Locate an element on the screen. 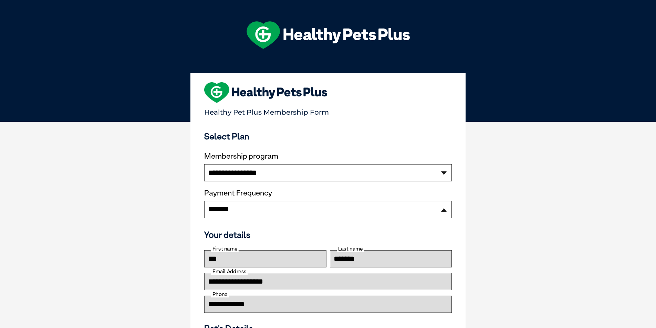 The height and width of the screenshot is (328, 656). label: First name is located at coordinates (225, 249).